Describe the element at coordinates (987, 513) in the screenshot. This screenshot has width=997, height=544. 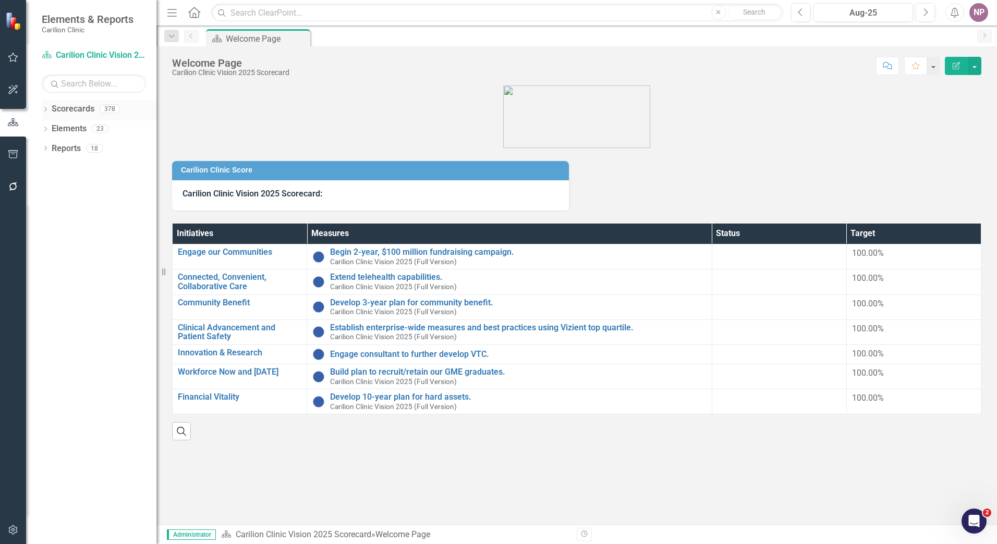
I see `span: 2` at that location.